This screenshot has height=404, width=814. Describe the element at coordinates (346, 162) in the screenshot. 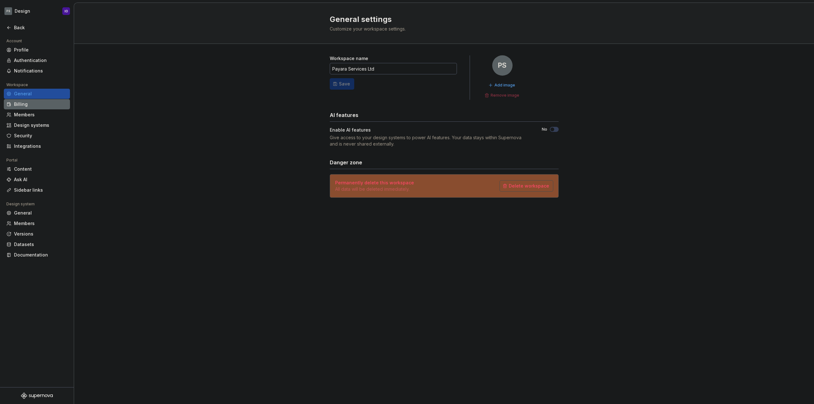

I see `h3: Danger zone` at that location.